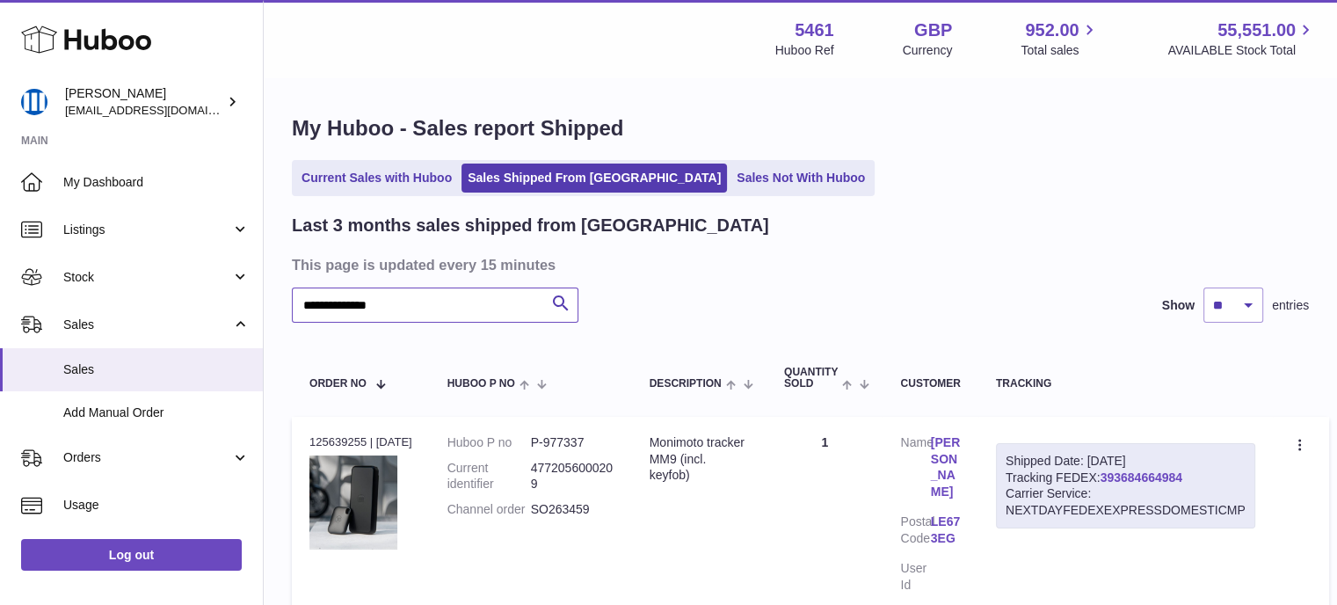 This screenshot has height=605, width=1337. Describe the element at coordinates (814, 30) in the screenshot. I see `strong: 5461` at that location.